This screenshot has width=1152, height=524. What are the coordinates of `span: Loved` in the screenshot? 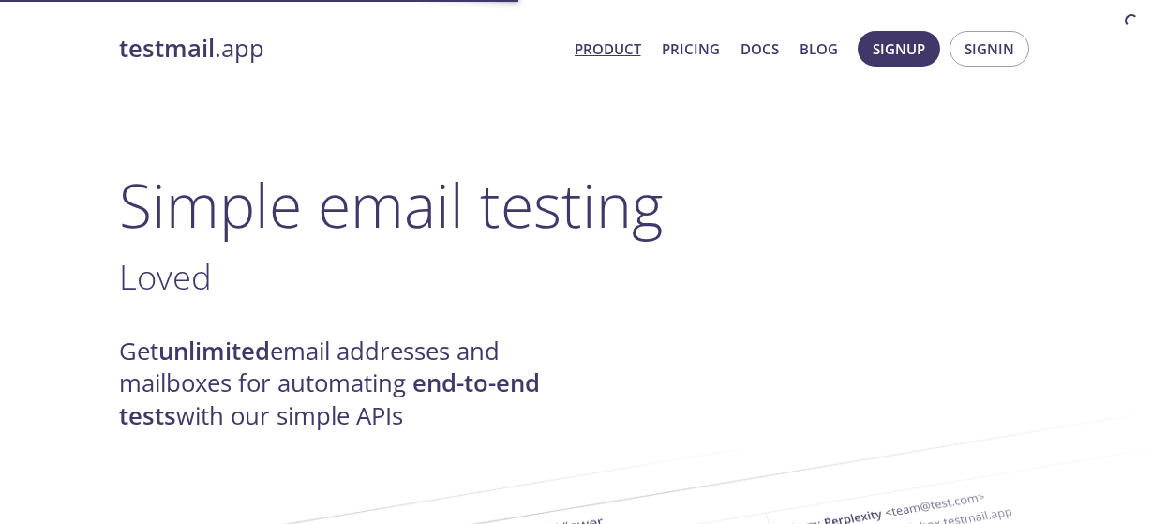 It's located at (165, 276).